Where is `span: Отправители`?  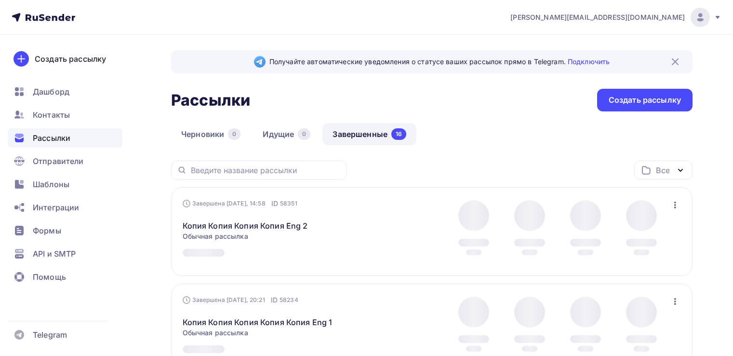
span: Отправители is located at coordinates (58, 161).